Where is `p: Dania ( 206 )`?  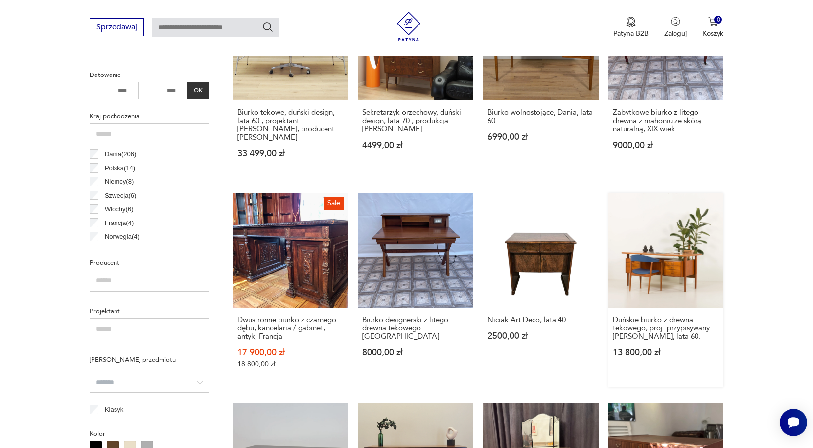
p: Dania ( 206 ) is located at coordinates (120, 154).